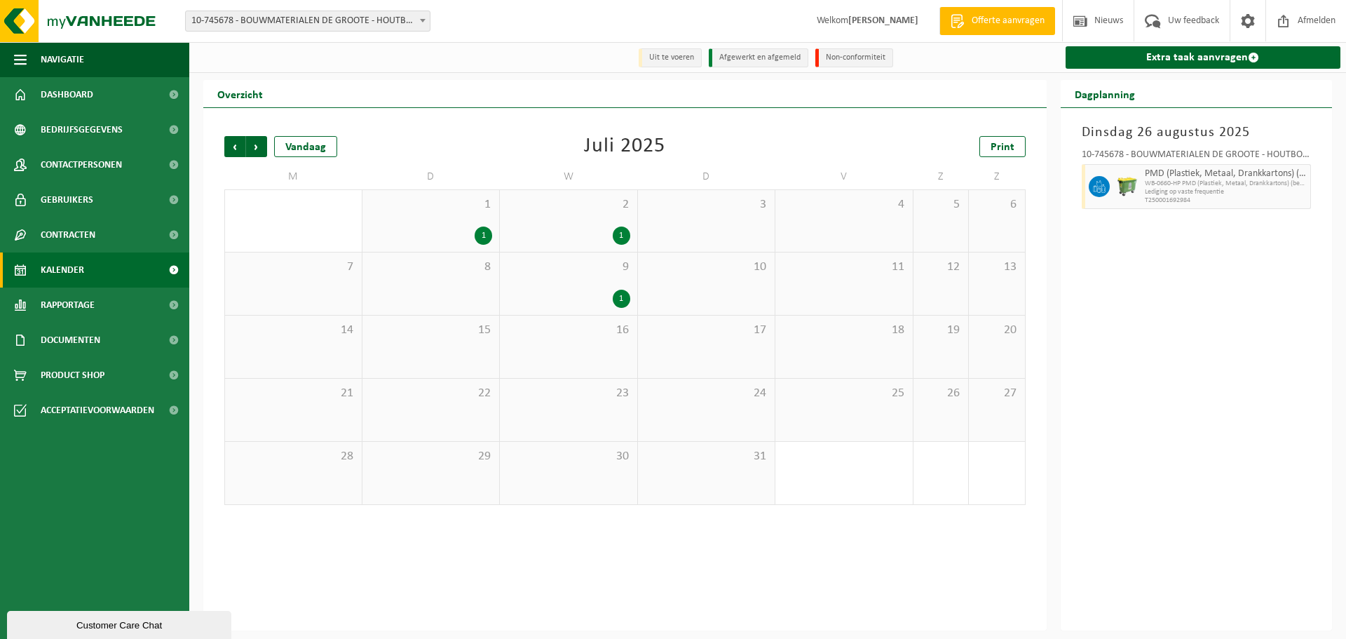  Describe the element at coordinates (996, 393) in the screenshot. I see `span: 27` at that location.